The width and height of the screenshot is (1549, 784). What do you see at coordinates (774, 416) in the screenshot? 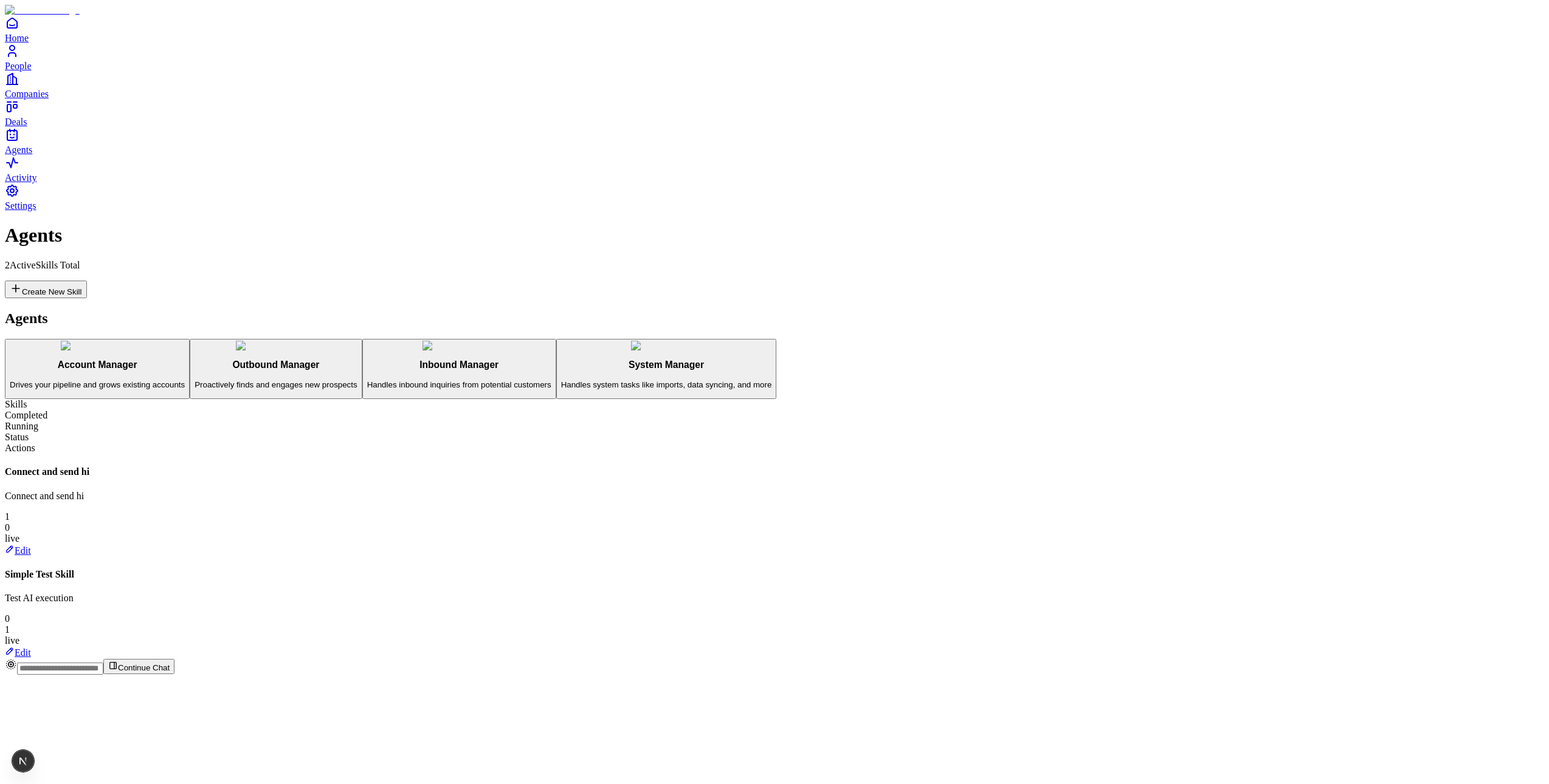
I see `div: Completed` at bounding box center [774, 416].